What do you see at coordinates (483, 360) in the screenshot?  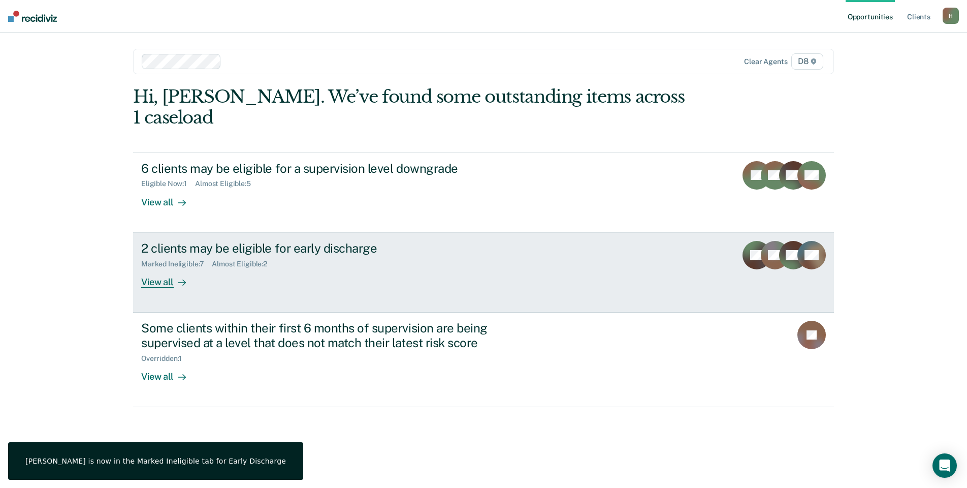 I see `a: Some clients within their first 6 months of supervision are being supervised at a level that does...` at bounding box center [483, 360].